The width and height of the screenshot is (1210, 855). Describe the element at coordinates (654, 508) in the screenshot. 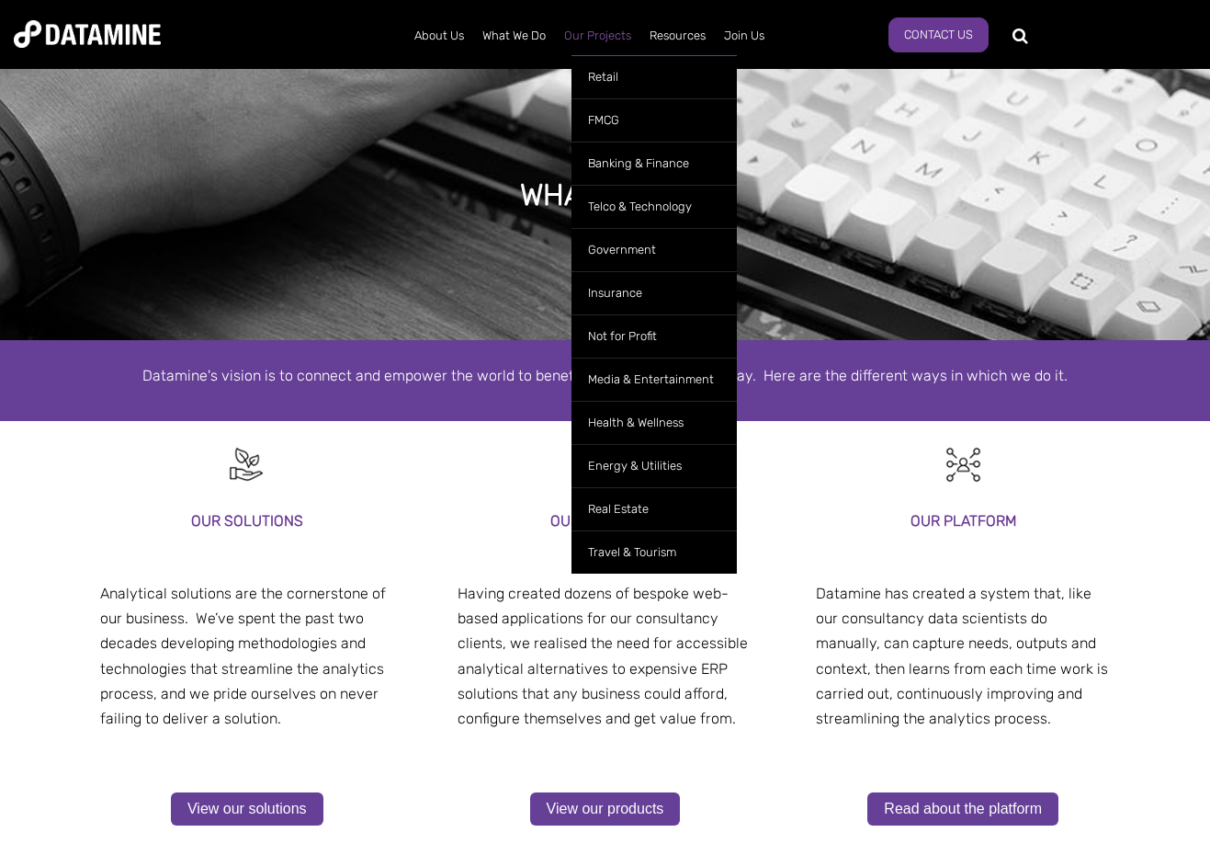

I see `a: Real Estate` at that location.